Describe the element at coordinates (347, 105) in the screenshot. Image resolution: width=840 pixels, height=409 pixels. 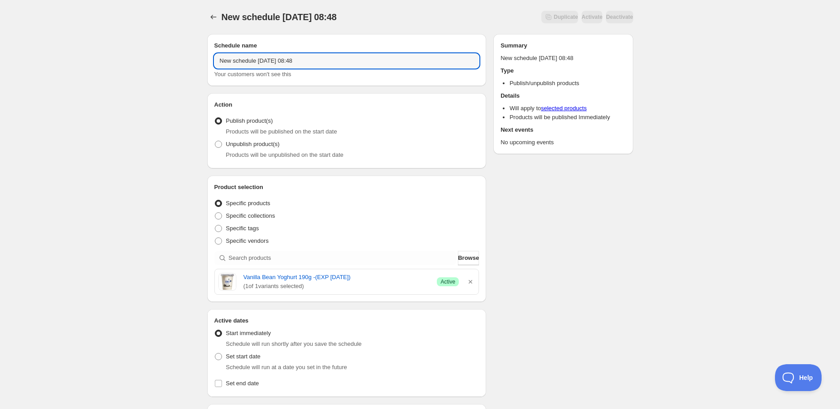
I see `h2: Action` at that location.